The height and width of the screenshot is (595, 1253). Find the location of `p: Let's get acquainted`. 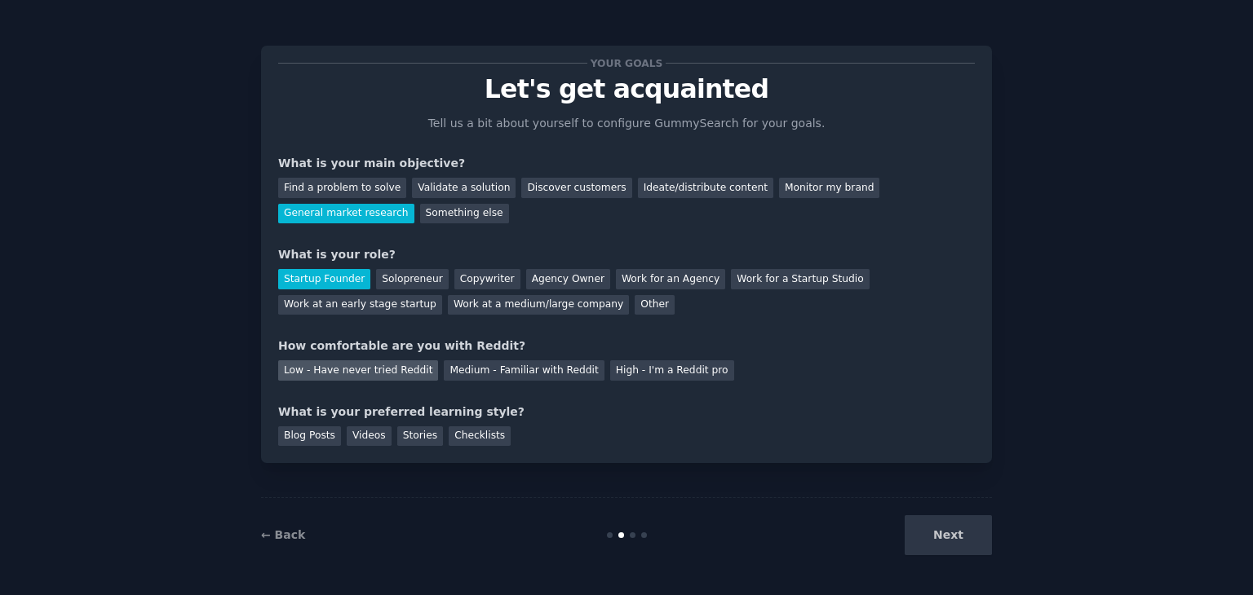

p: Let's get acquainted is located at coordinates (626, 89).